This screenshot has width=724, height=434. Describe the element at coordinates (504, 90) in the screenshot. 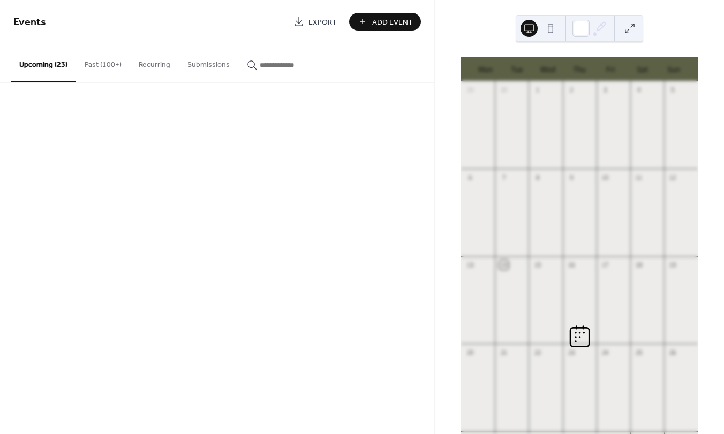

I see `div: 30` at that location.